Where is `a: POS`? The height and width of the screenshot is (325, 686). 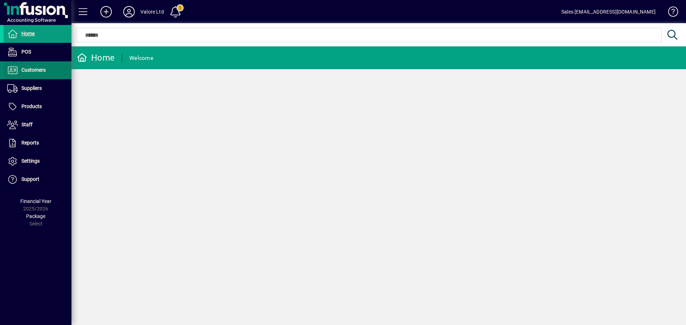
a: POS is located at coordinates (37, 52).